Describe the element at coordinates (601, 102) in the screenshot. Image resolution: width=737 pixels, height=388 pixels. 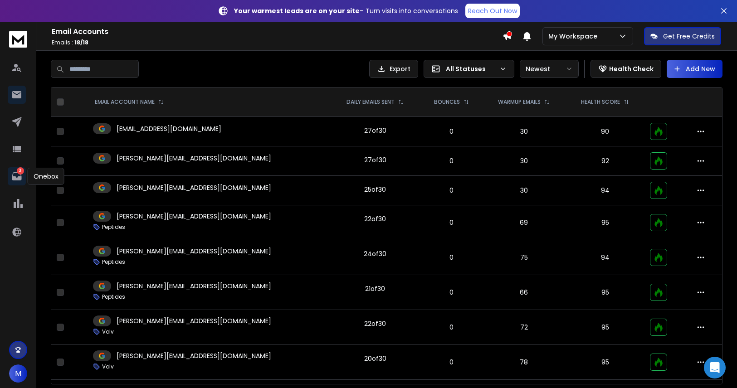
I see `p: HEALTH SCORE` at that location.